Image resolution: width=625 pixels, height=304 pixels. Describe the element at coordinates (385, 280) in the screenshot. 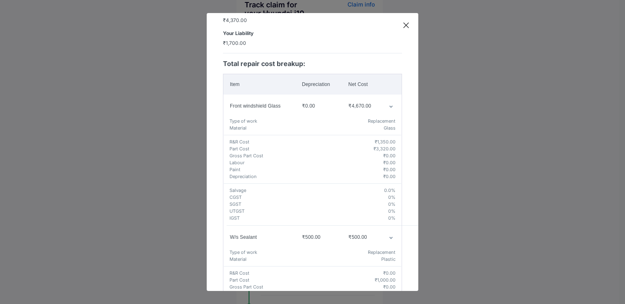

I see `h5: ₹1,000.00` at that location.